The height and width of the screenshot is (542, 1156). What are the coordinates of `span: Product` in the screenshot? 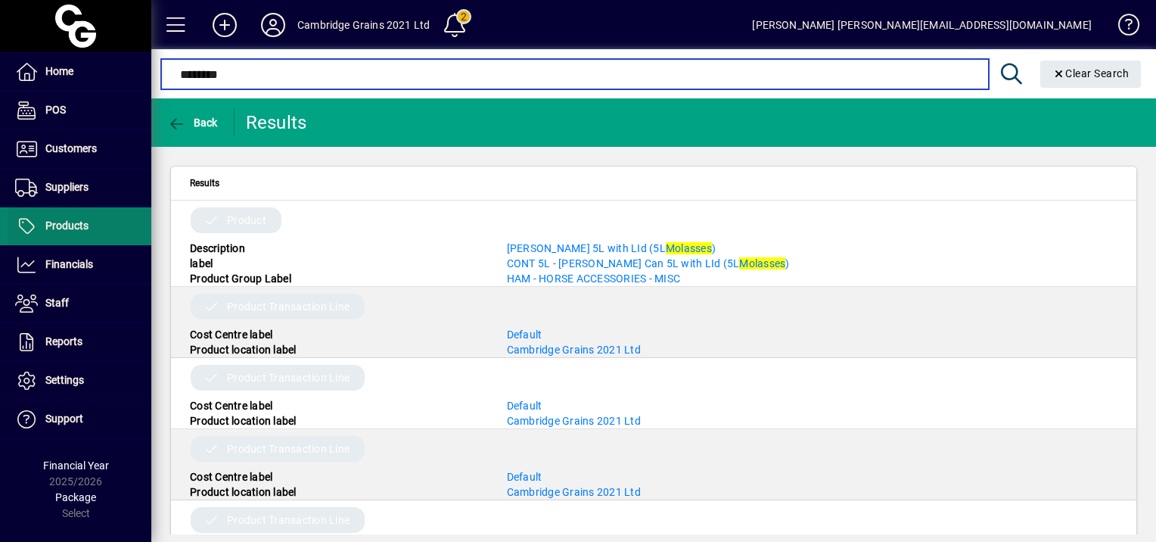 It's located at (247, 220).